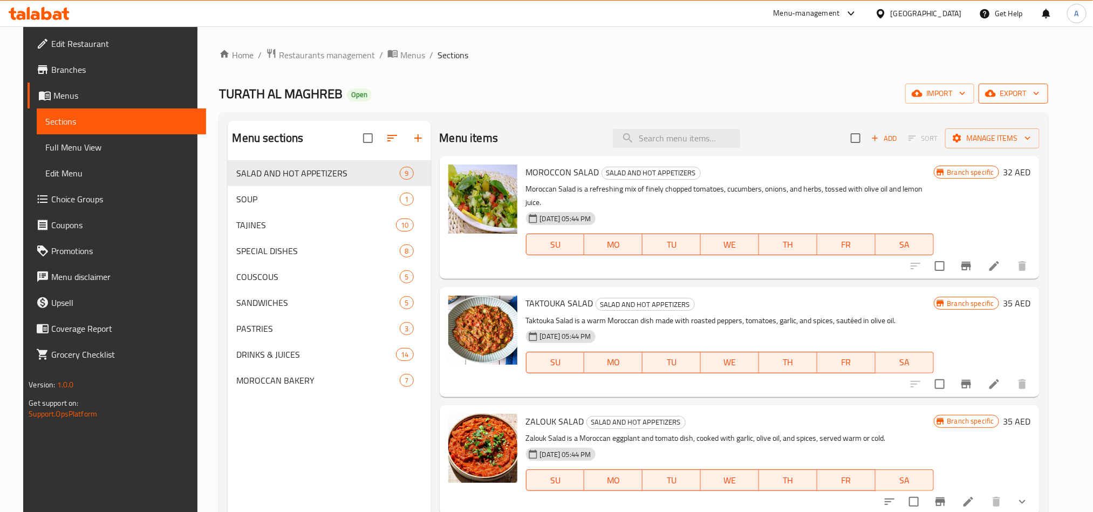  I want to click on h2: Menu sections, so click(268, 138).